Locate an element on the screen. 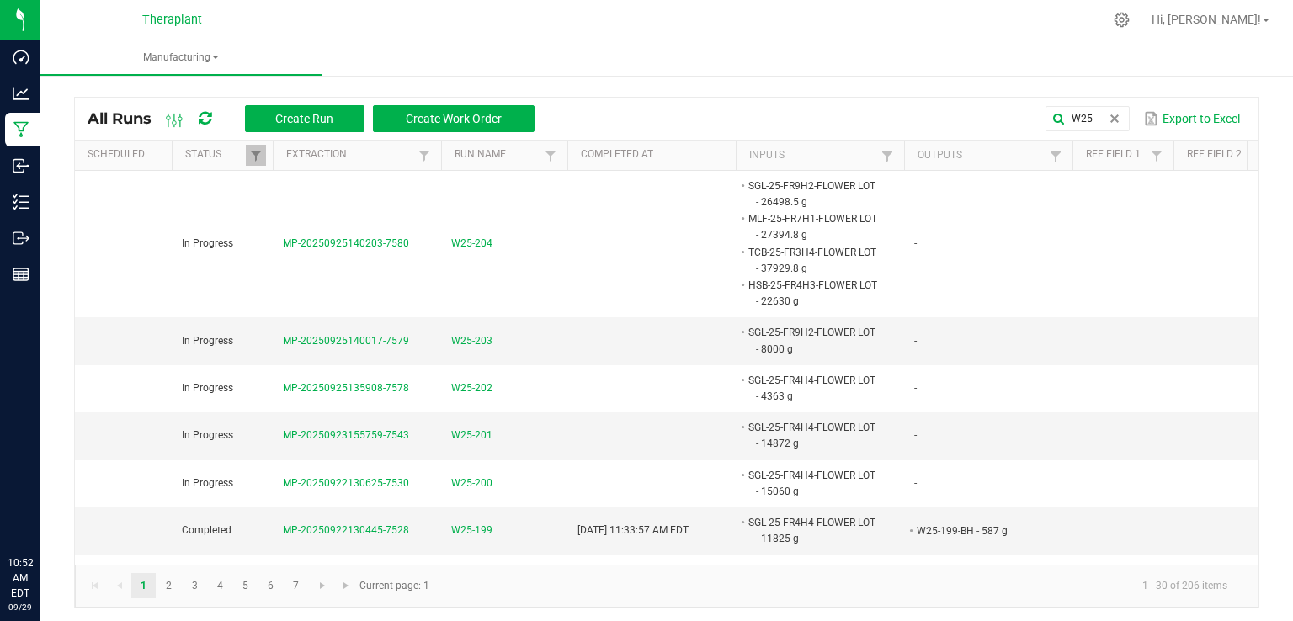 The height and width of the screenshot is (621, 1293). inline-svg: Inbound is located at coordinates (21, 166).